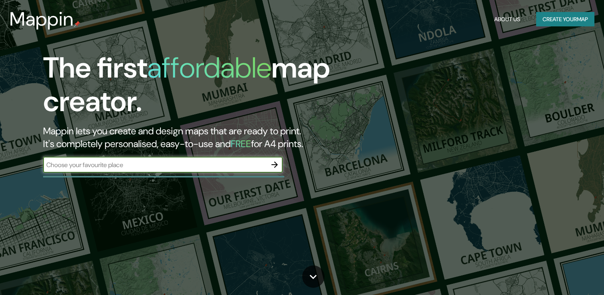  I want to click on button: Create yourmap, so click(565, 19).